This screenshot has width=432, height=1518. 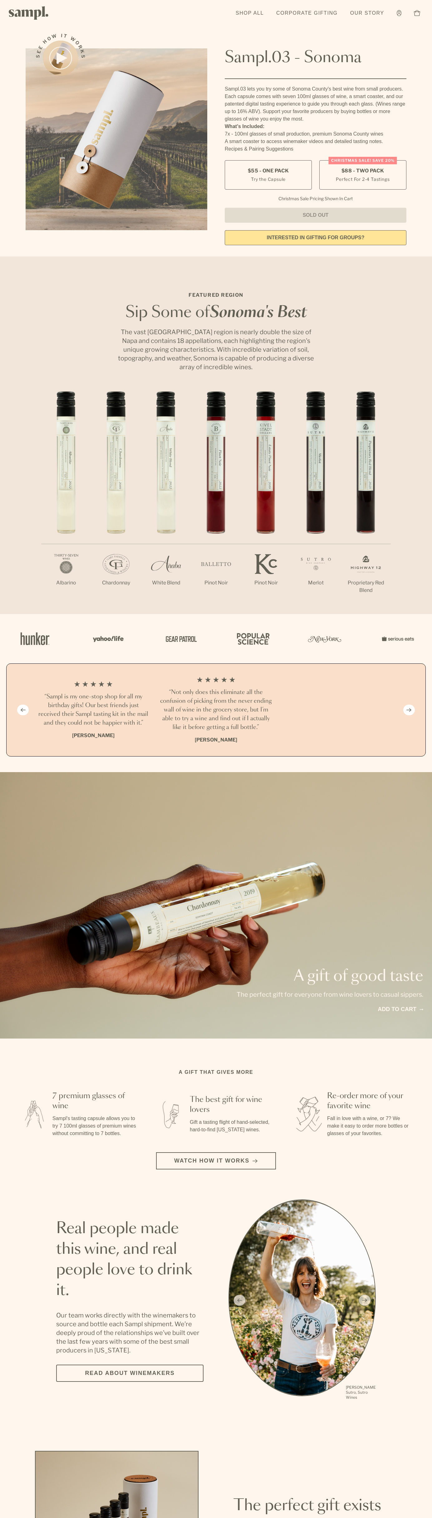 I want to click on h3: Re-order more of your favorite wine, so click(x=370, y=1101).